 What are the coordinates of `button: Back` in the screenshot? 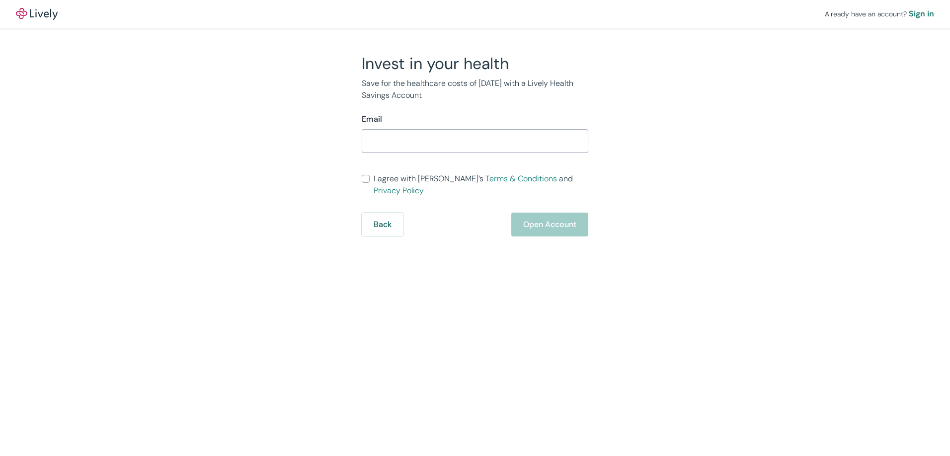 It's located at (383, 225).